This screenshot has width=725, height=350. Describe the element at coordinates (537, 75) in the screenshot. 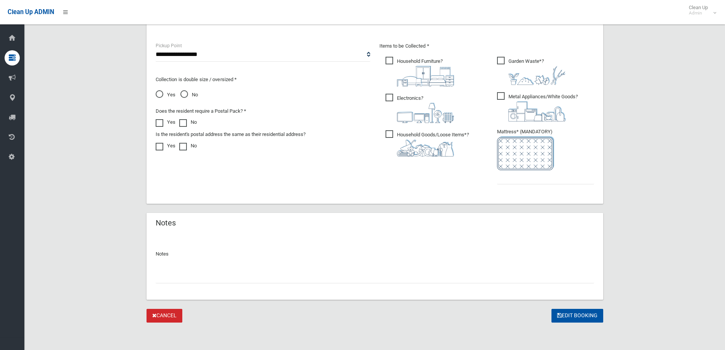

I see `img: 4fd8a5c772b2c999c83690221e5242e0.png` at that location.